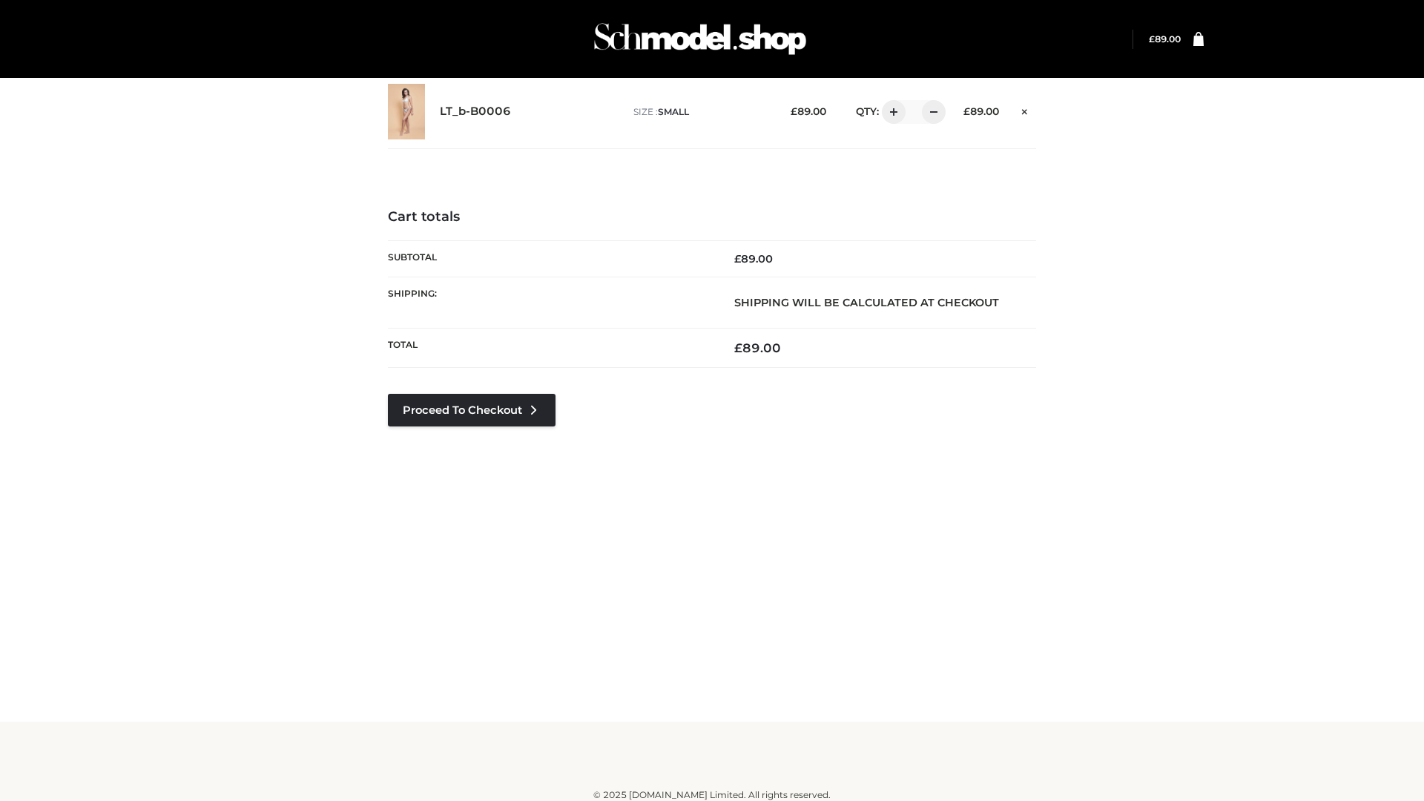 Image resolution: width=1424 pixels, height=801 pixels. I want to click on a: Proceed to Checkout, so click(472, 410).